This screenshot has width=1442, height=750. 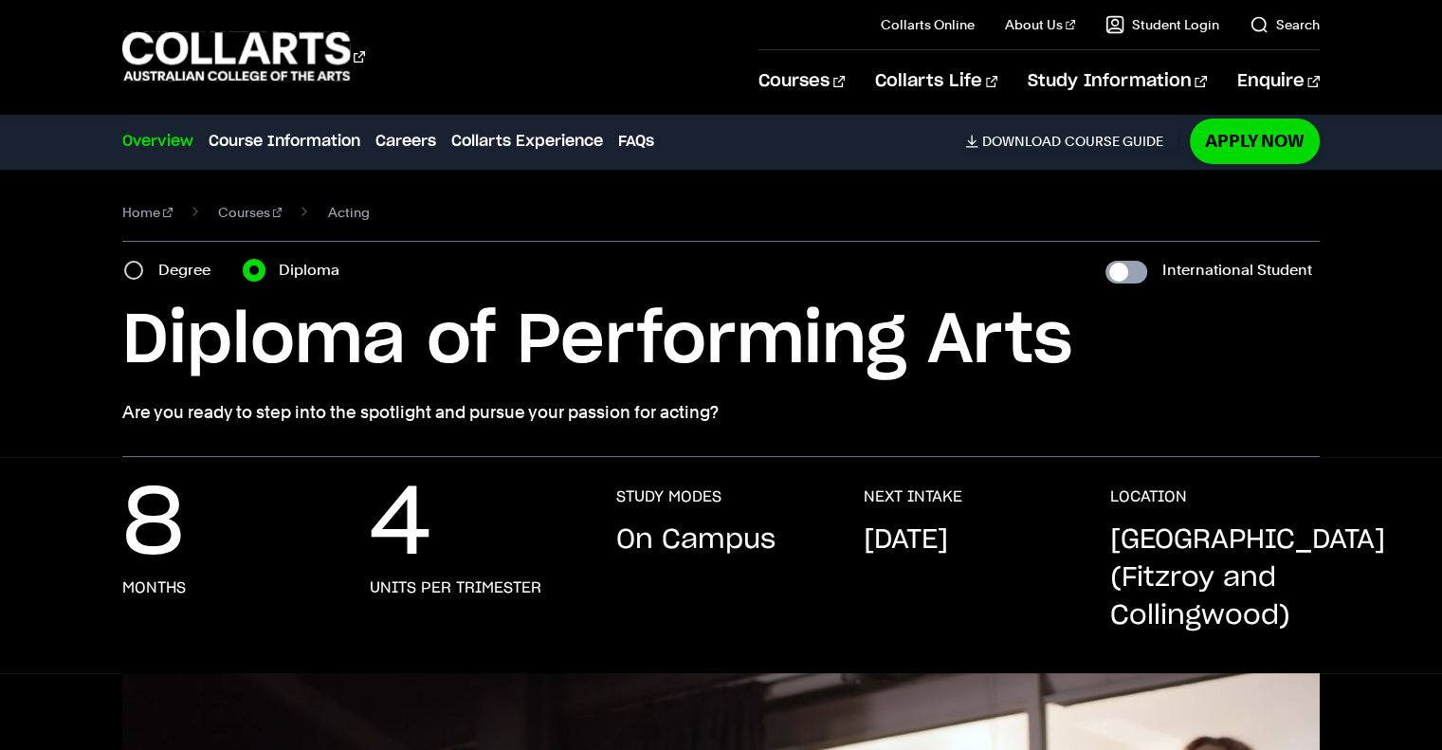 What do you see at coordinates (154, 588) in the screenshot?
I see `h3: months` at bounding box center [154, 588].